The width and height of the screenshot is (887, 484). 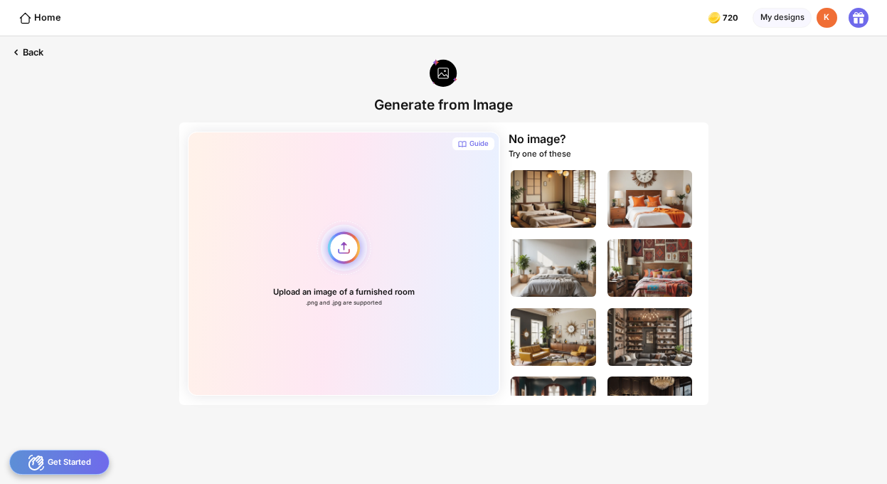 I want to click on img: bedroomImage1.jpg, so click(x=554, y=199).